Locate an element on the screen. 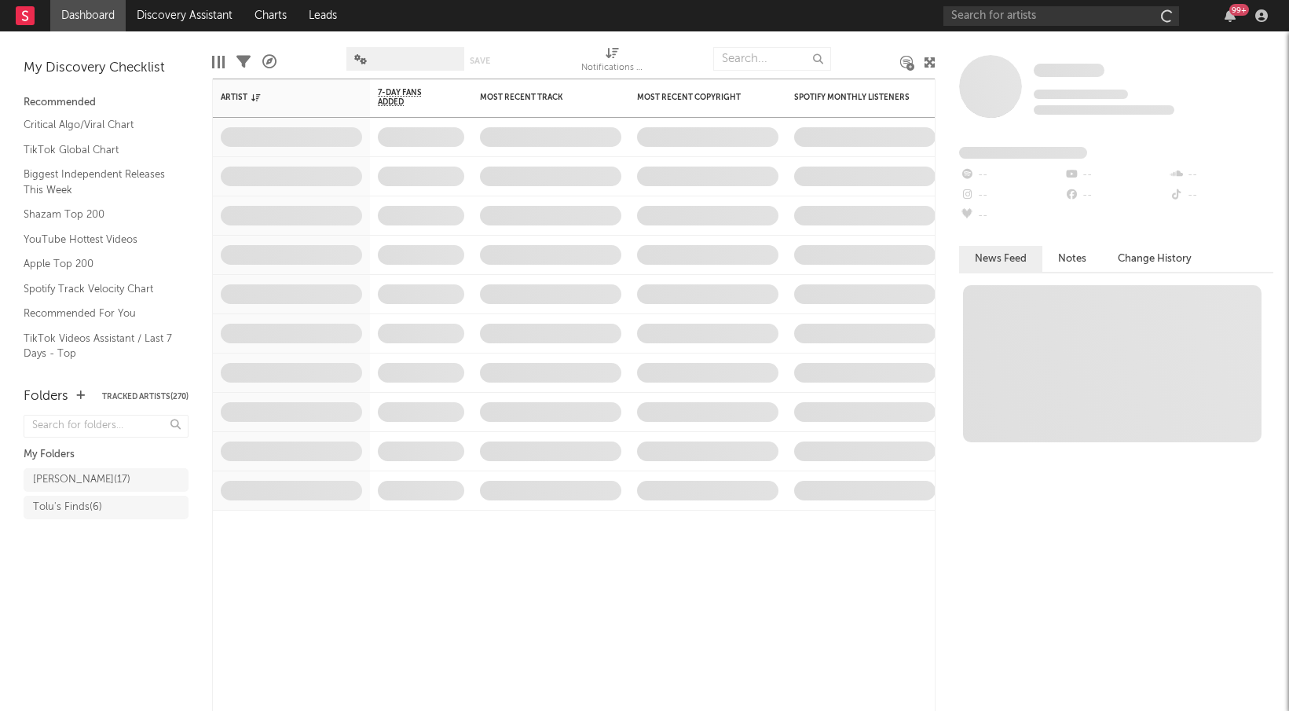 The height and width of the screenshot is (711, 1289). div: My Discovery Checklist is located at coordinates (106, 68).